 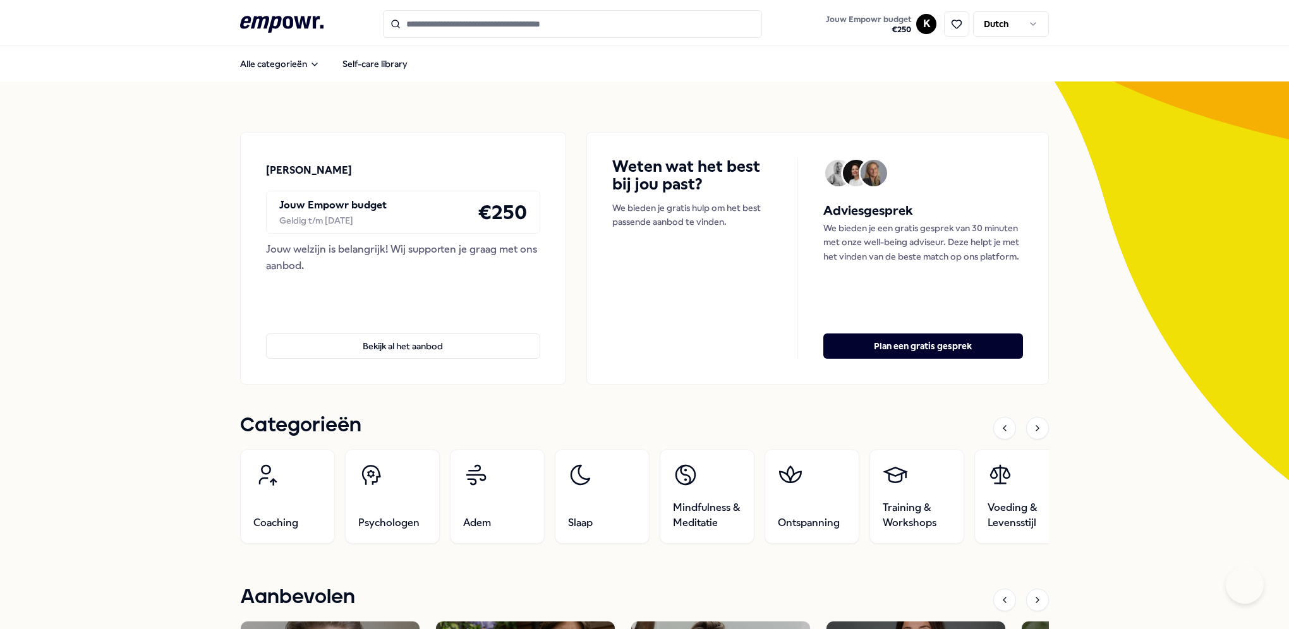 I want to click on h1: Categorieën, so click(x=301, y=426).